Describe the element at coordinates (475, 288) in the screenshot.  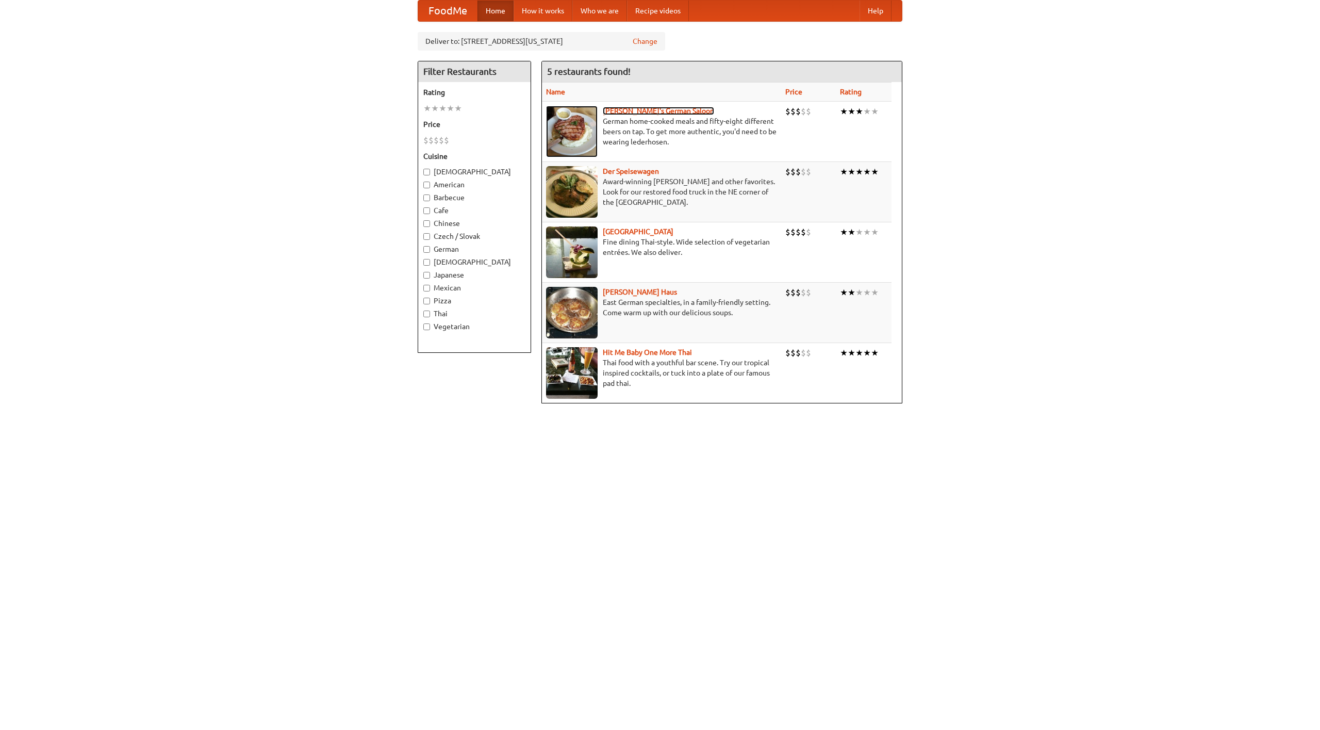
I see `label: Mexican` at that location.